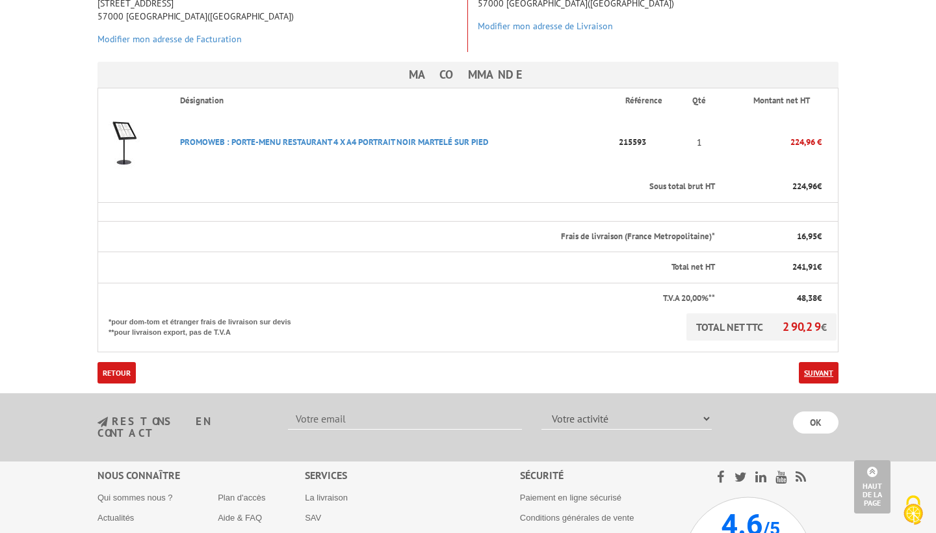 The image size is (936, 533). I want to click on a: Actualités, so click(116, 517).